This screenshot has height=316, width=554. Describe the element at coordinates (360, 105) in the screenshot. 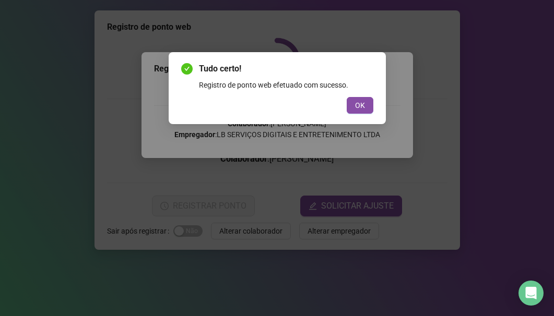

I see `span: OK` at that location.